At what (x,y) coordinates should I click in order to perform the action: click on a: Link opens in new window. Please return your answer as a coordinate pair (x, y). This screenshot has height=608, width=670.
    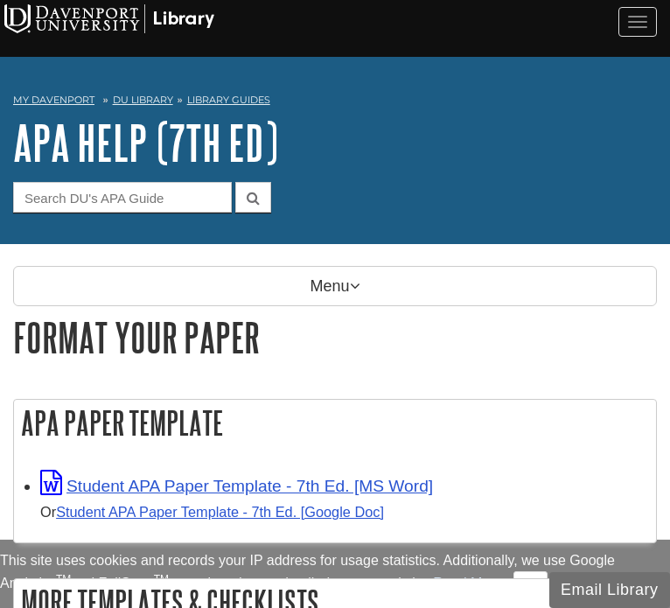
    Looking at the image, I should click on (236, 486).